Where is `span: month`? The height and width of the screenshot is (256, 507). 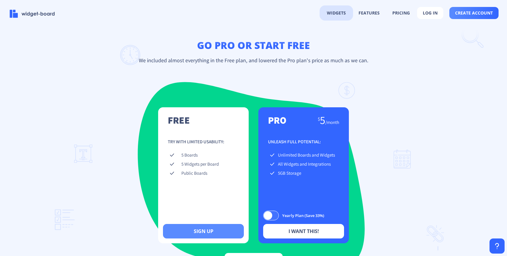
span: month is located at coordinates (333, 122).